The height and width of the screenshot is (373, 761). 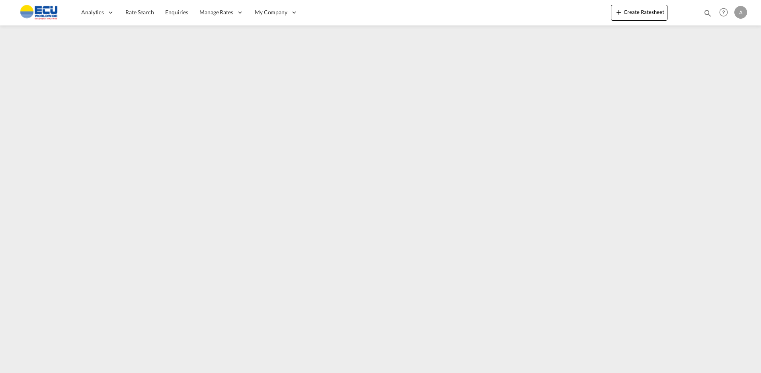 I want to click on md-icon: icon-plus 400-fg, so click(x=619, y=12).